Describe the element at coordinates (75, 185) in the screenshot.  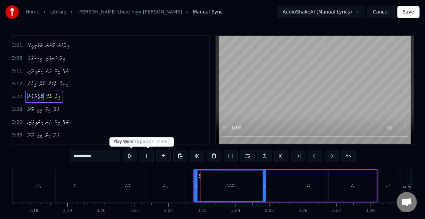
I see `div: ނުވާ` at that location.